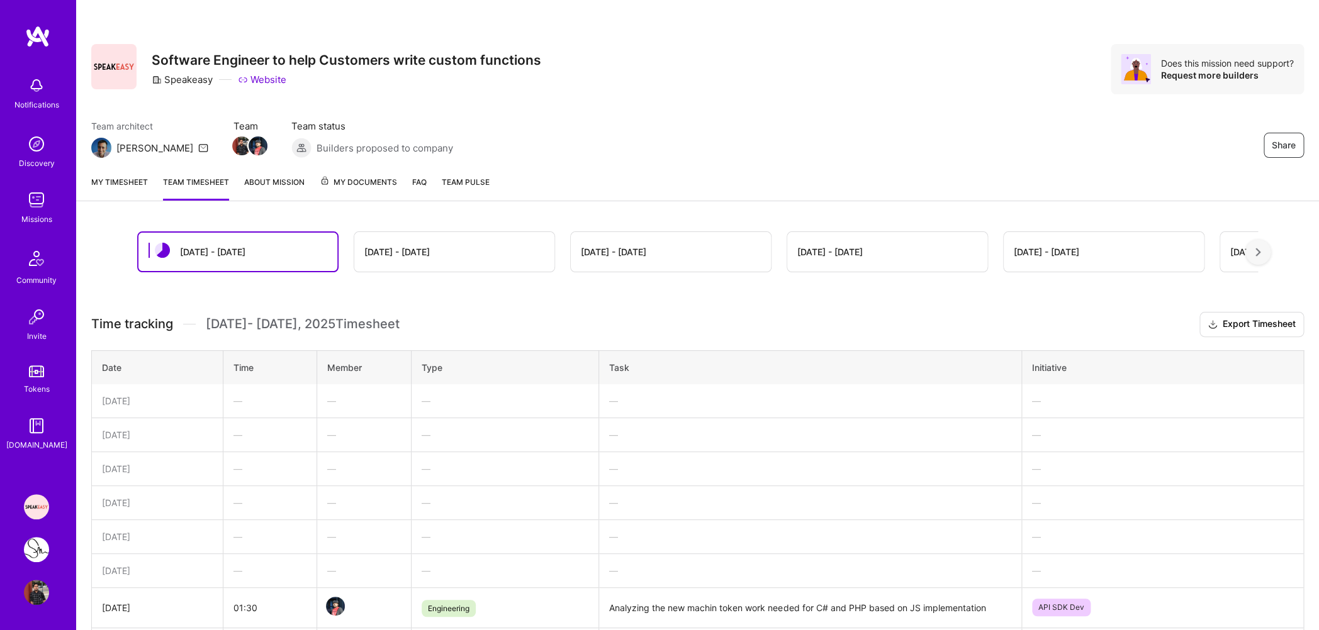 The image size is (1319, 630). I want to click on a: Team Pulse, so click(466, 188).